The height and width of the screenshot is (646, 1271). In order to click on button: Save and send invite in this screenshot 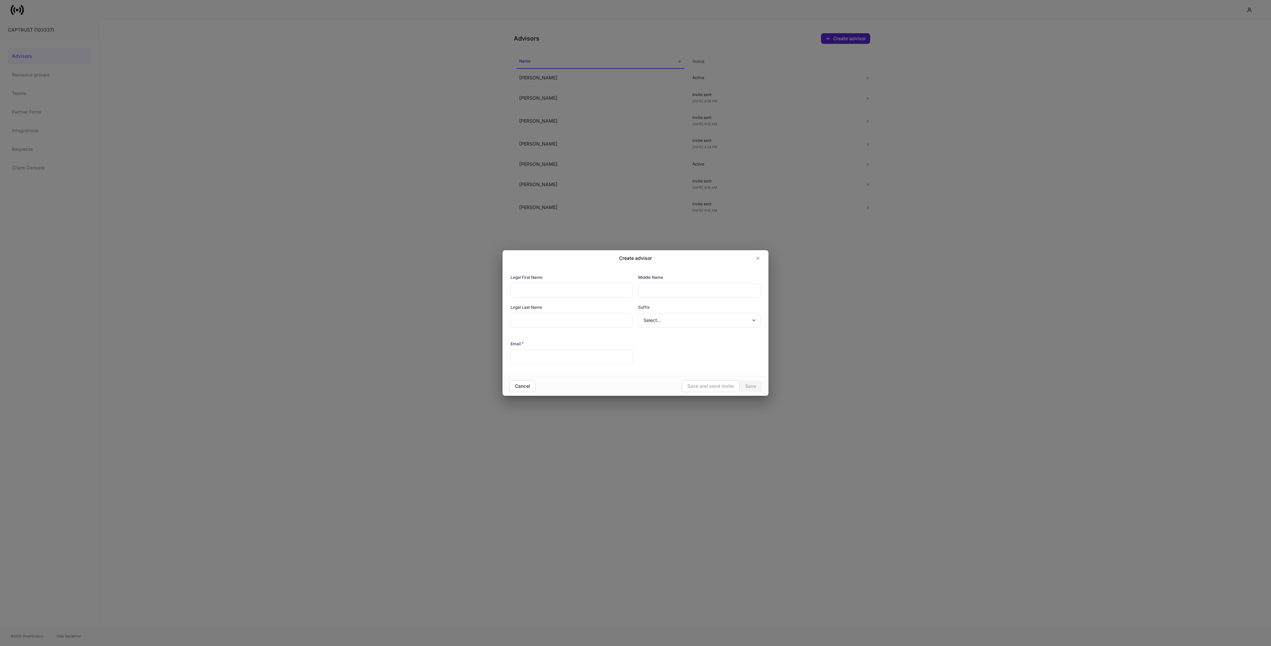, I will do `click(711, 386)`.